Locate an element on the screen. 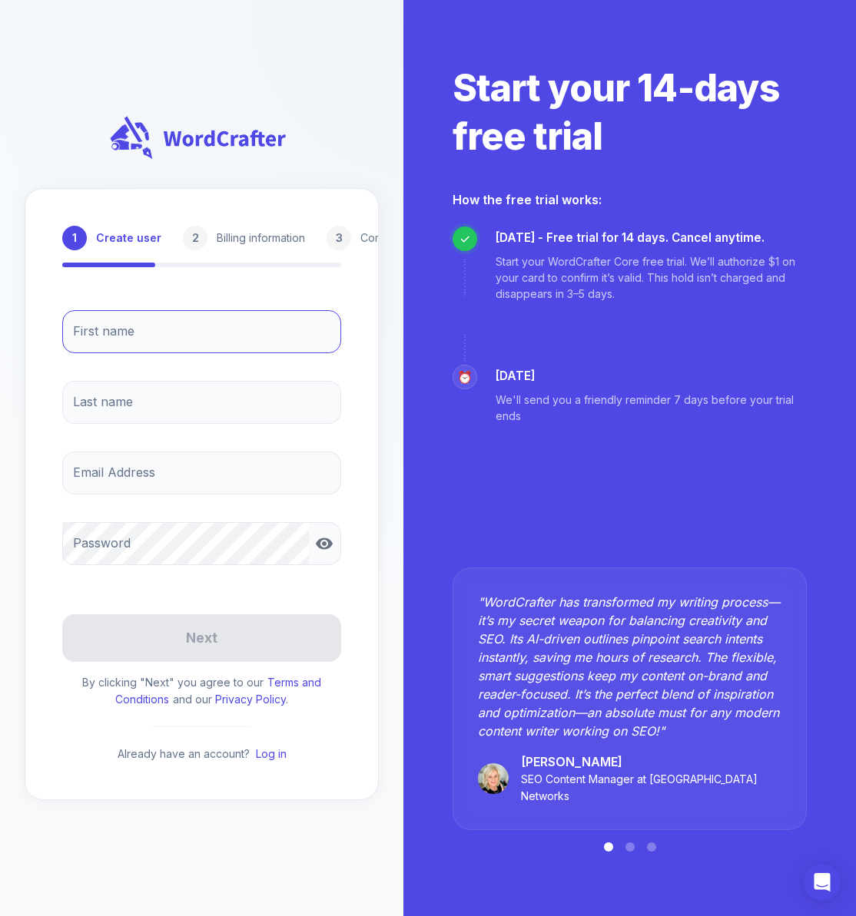 This screenshot has height=916, width=856. p: Create user is located at coordinates (128, 238).